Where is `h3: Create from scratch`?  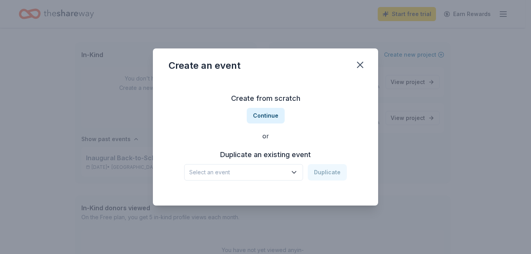
h3: Create from scratch is located at coordinates (265, 98).